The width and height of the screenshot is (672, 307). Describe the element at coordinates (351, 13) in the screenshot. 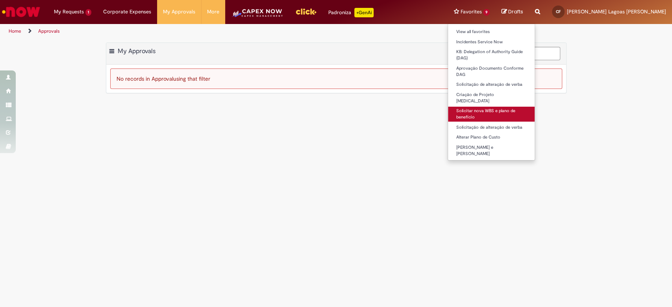

I see `div: Padroniza` at that location.